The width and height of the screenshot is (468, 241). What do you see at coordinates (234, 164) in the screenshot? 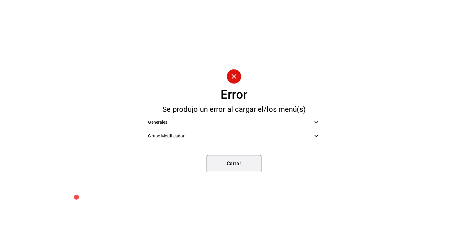
I see `button: Cerrar` at bounding box center [234, 164].